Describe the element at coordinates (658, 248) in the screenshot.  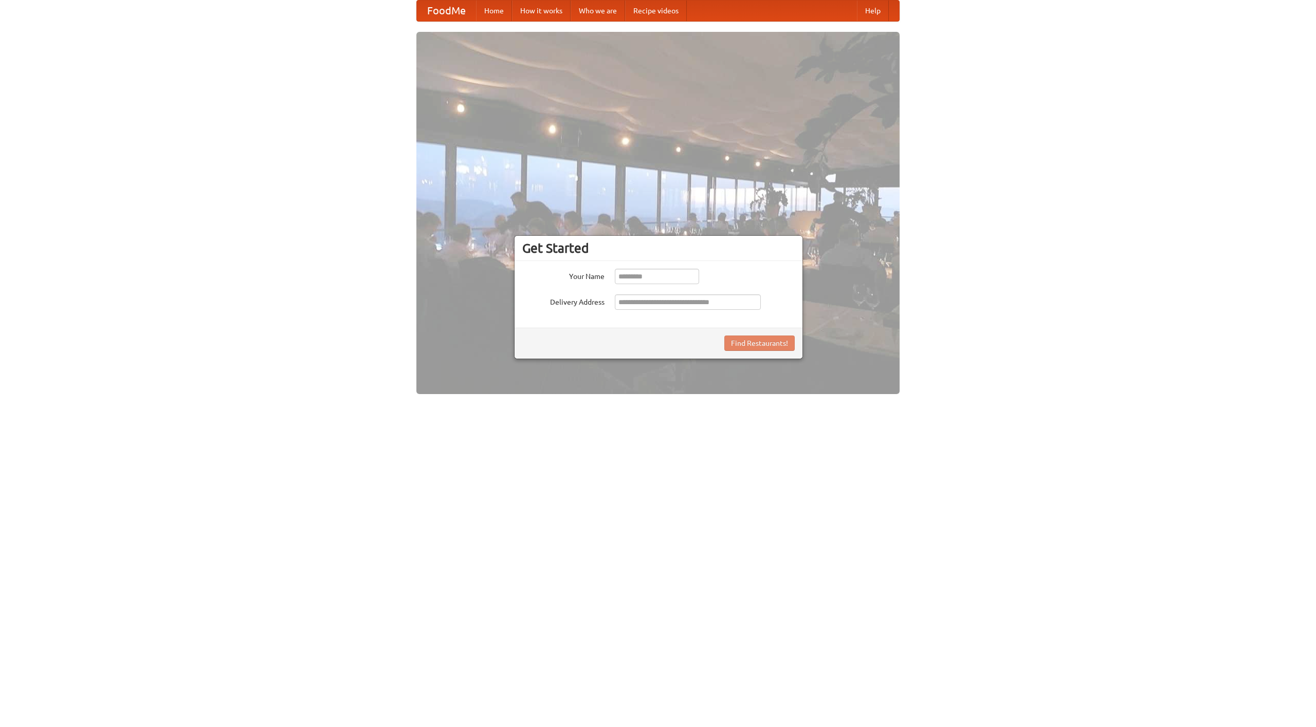
I see `h3: Get Started` at that location.